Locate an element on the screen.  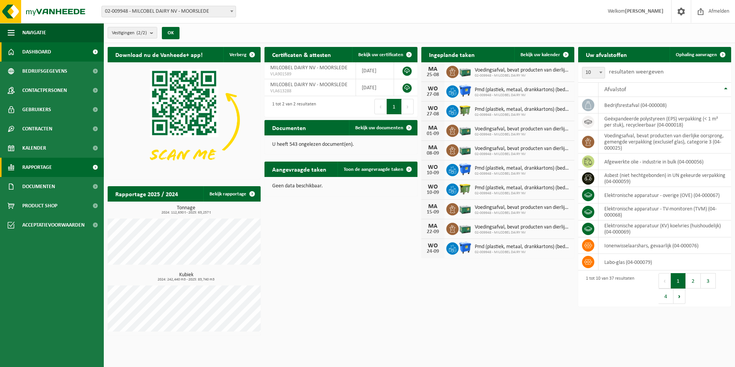
h2: Ingeplande taken is located at coordinates (451, 54).